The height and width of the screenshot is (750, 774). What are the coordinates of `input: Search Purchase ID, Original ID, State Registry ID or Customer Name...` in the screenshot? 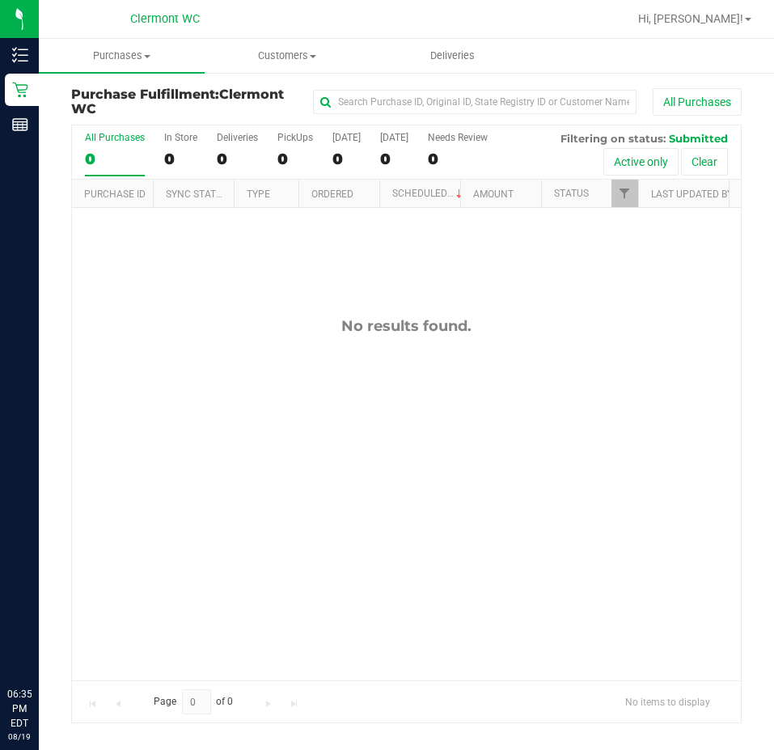 It's located at (475, 102).